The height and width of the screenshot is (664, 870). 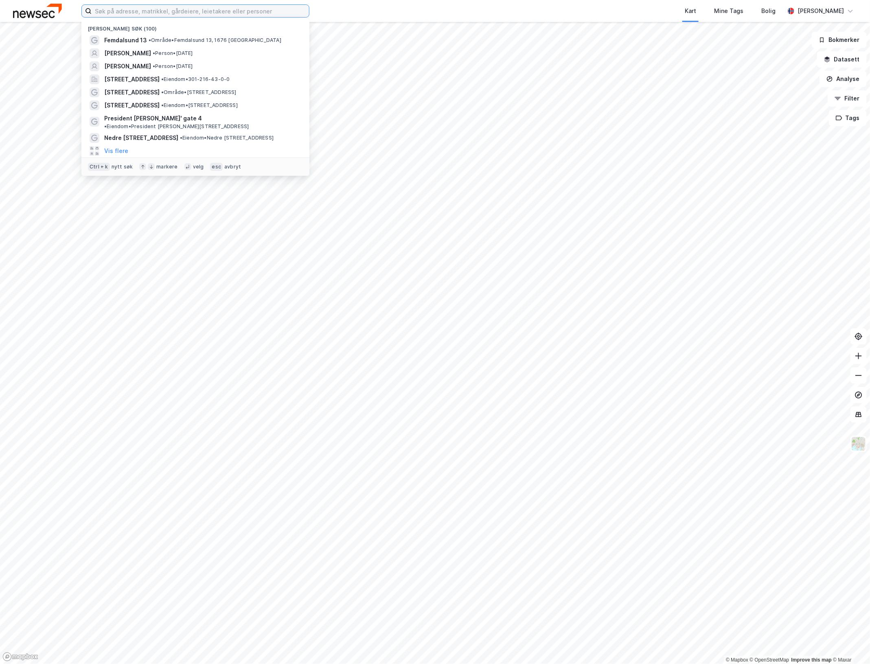 What do you see at coordinates (850, 645) in the screenshot?
I see `div: Kontrollprogram for chat` at bounding box center [850, 645].